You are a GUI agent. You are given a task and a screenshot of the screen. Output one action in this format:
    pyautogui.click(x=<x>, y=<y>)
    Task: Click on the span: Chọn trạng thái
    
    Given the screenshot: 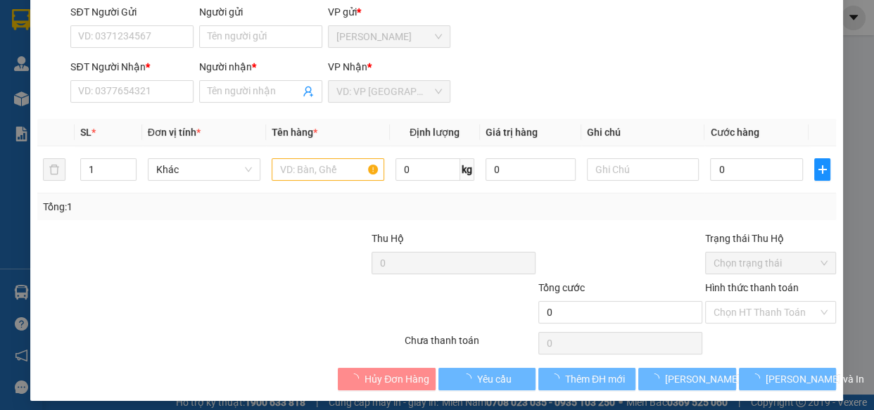 What is the action you would take?
    pyautogui.click(x=771, y=263)
    